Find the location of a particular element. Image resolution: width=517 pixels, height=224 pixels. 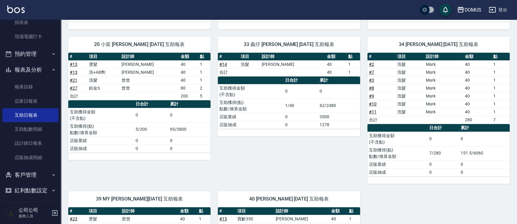

a: 報表目錄 is located at coordinates (30, 87).